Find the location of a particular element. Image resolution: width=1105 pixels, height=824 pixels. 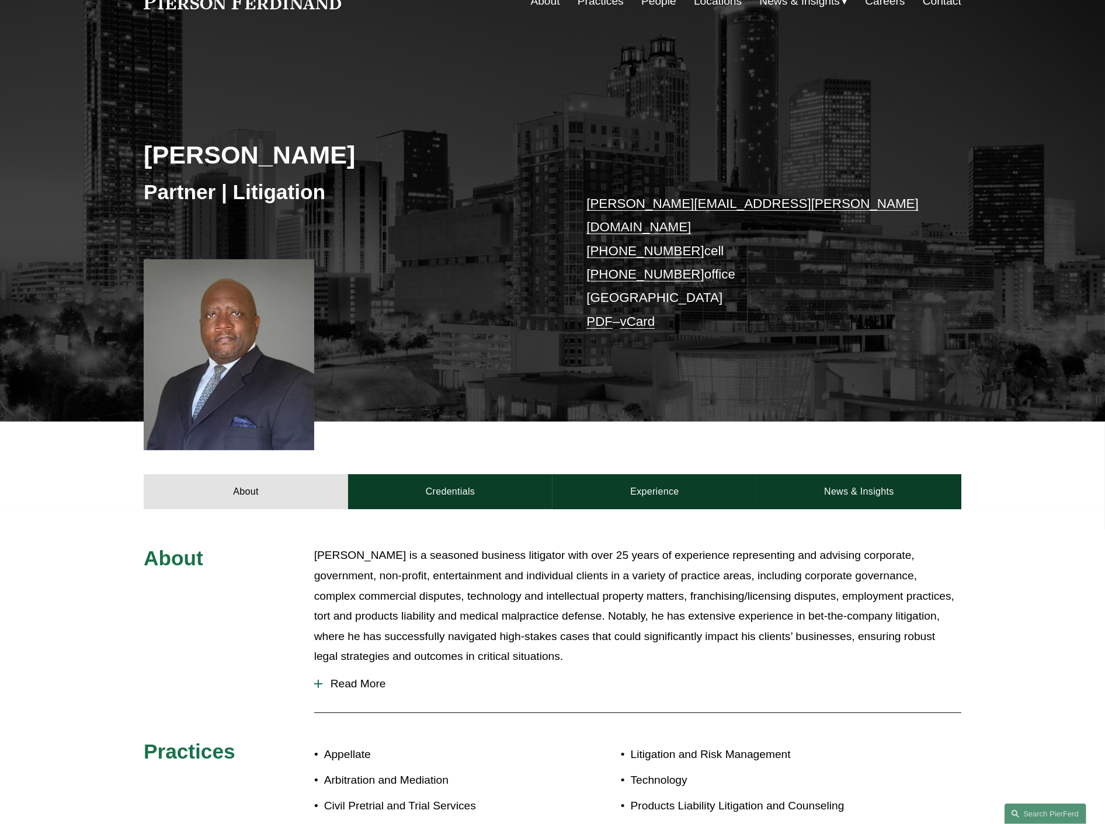

p: Technology is located at coordinates (762, 780).